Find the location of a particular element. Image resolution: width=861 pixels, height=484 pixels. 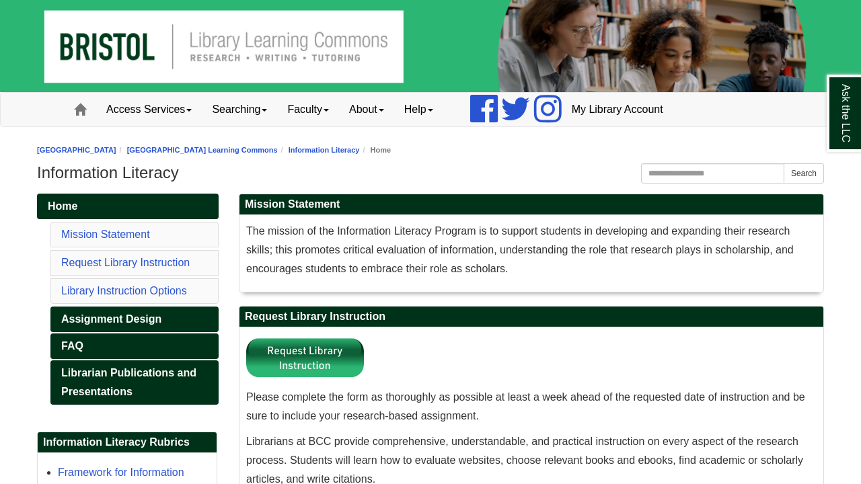

a: Searching is located at coordinates (240, 110).